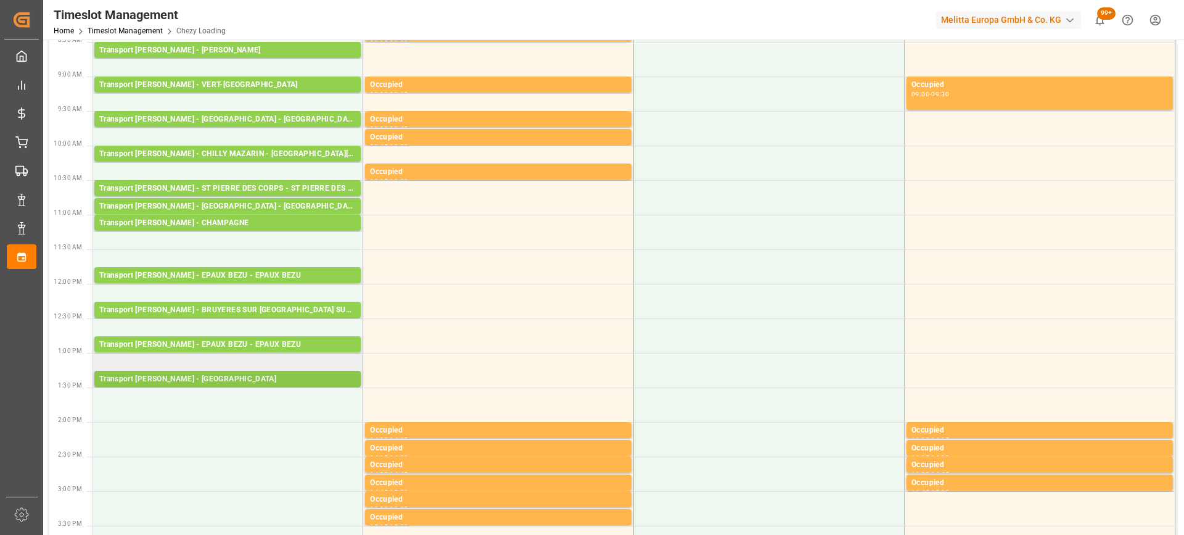 Image resolution: width=1184 pixels, height=535 pixels. What do you see at coordinates (1127, 20) in the screenshot?
I see `button: Help Center` at bounding box center [1127, 20].